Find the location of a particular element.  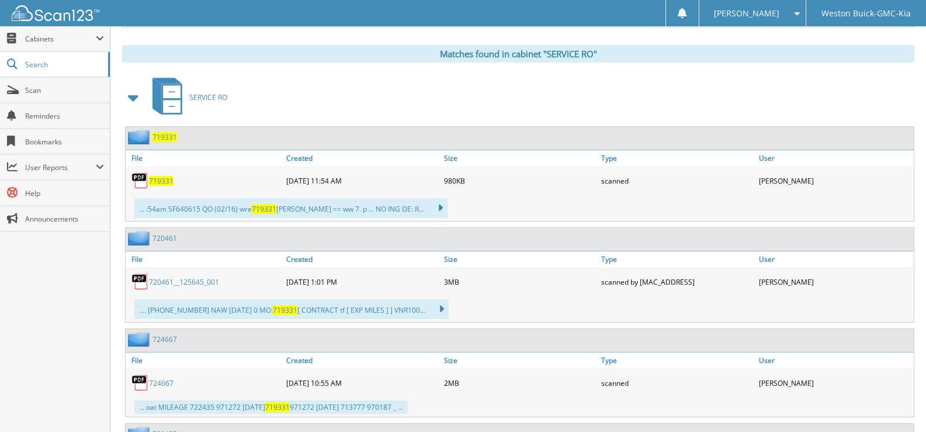

div: Chat Widget is located at coordinates (896, 404).